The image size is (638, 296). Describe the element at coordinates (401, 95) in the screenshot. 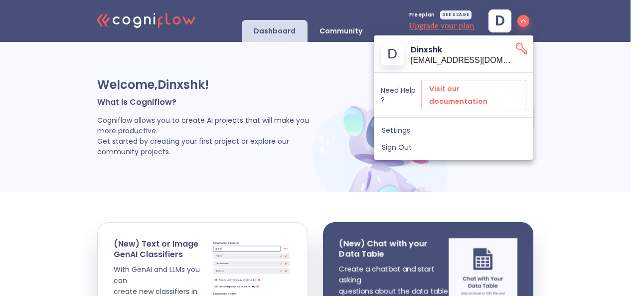

I see `p: Need Help ?` at that location.